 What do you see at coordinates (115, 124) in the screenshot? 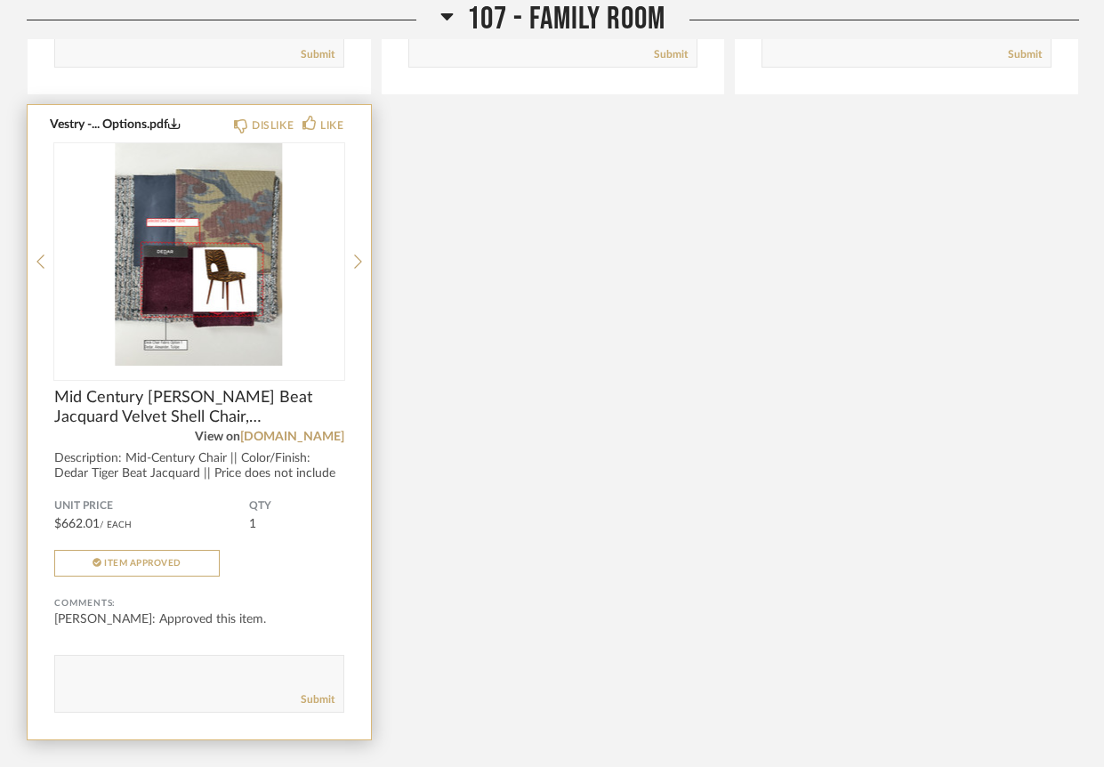
I see `button: Vestry -... Options.pdf` at bounding box center [115, 124].